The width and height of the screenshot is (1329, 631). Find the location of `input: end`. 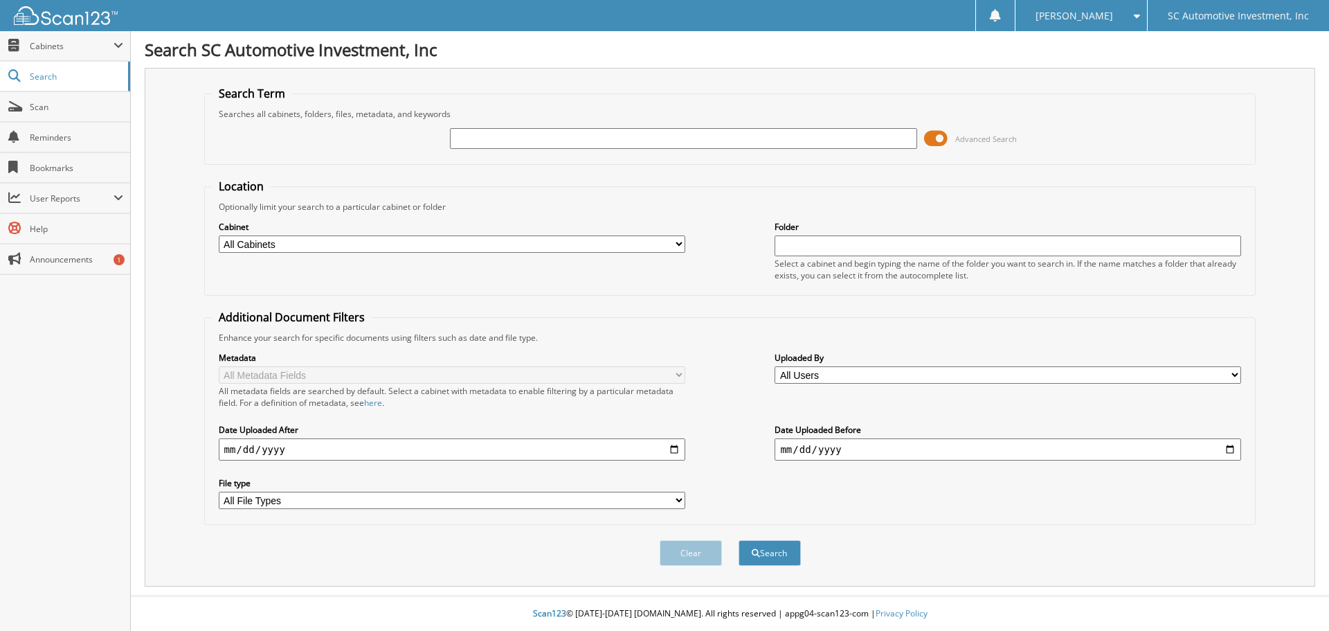

input: end is located at coordinates (1008, 449).